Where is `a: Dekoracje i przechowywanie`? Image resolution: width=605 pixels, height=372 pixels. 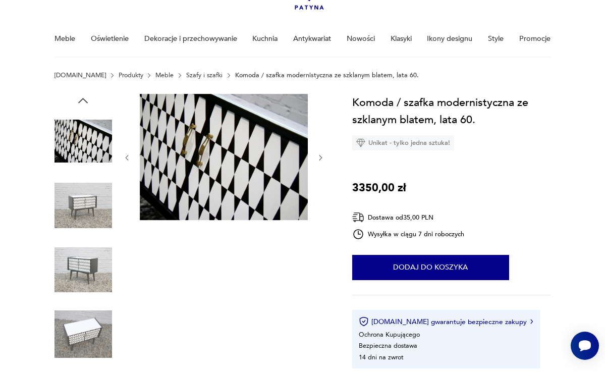 a: Dekoracje i przechowywanie is located at coordinates (191, 38).